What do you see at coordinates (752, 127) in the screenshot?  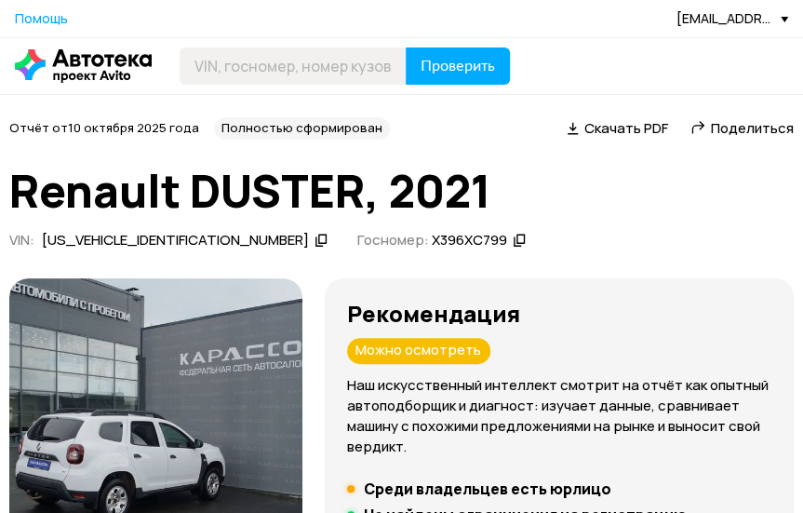 I see `span: Поделиться` at bounding box center [752, 127].